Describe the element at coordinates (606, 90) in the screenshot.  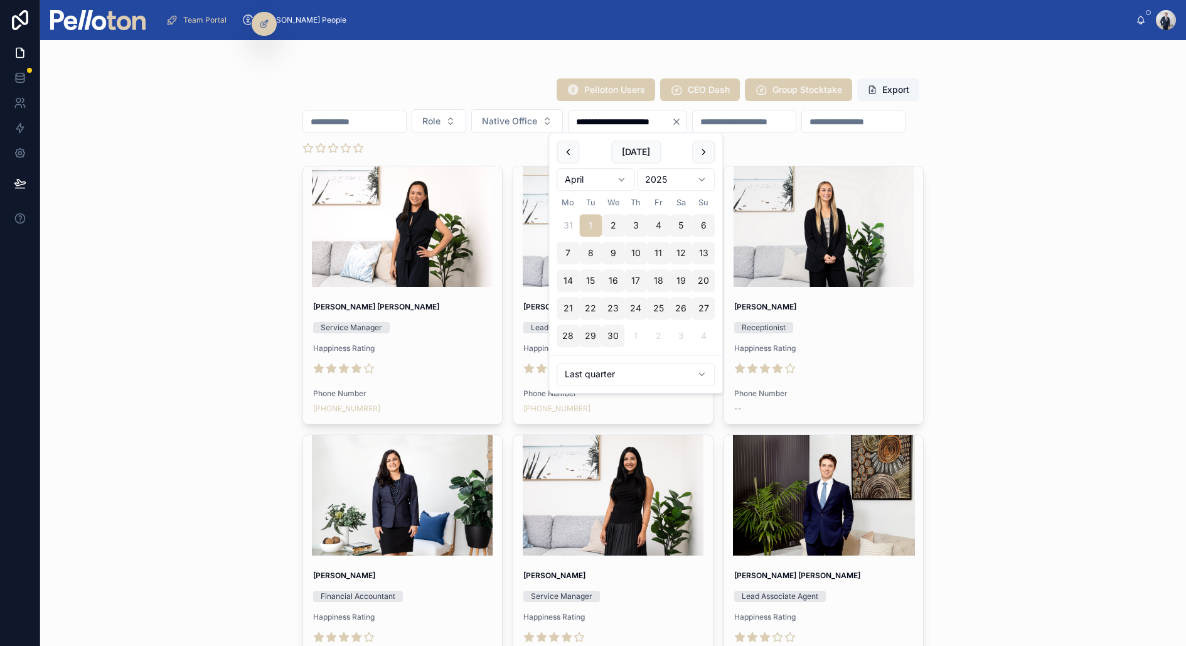
I see `button: Pelloton Users` at that location.